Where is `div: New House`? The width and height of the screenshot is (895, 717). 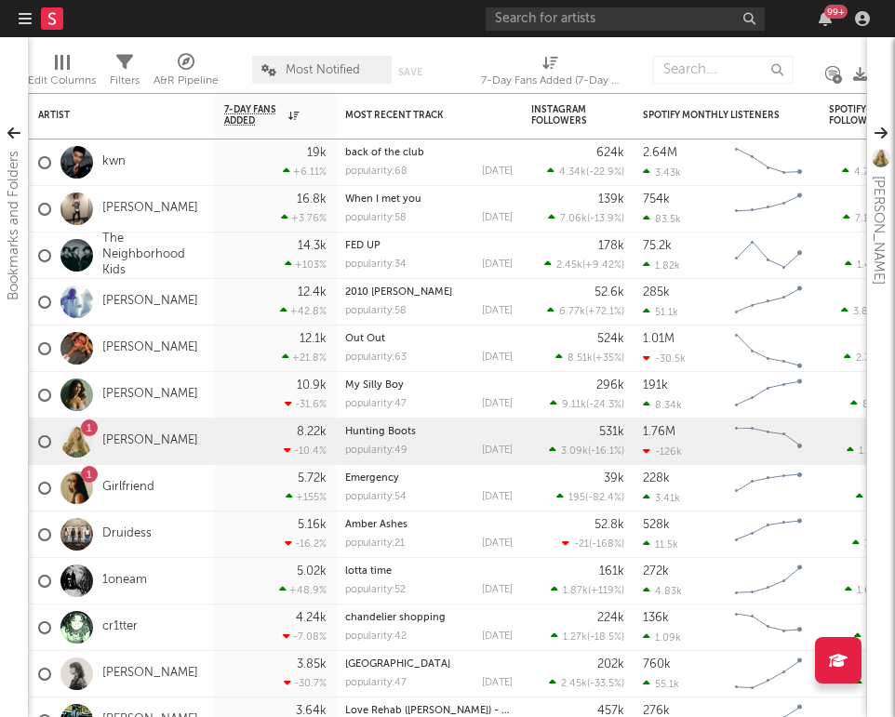
div: New House is located at coordinates (429, 664).